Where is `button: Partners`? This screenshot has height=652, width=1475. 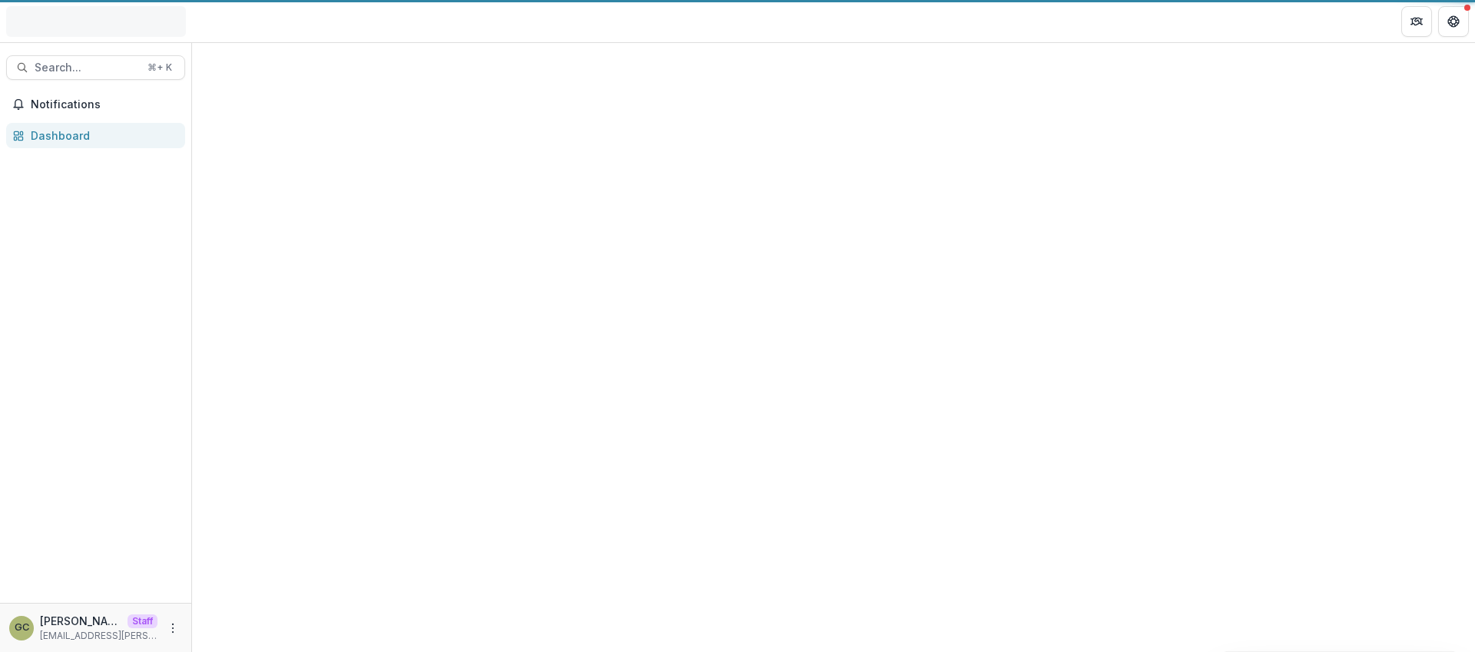 button: Partners is located at coordinates (1416, 22).